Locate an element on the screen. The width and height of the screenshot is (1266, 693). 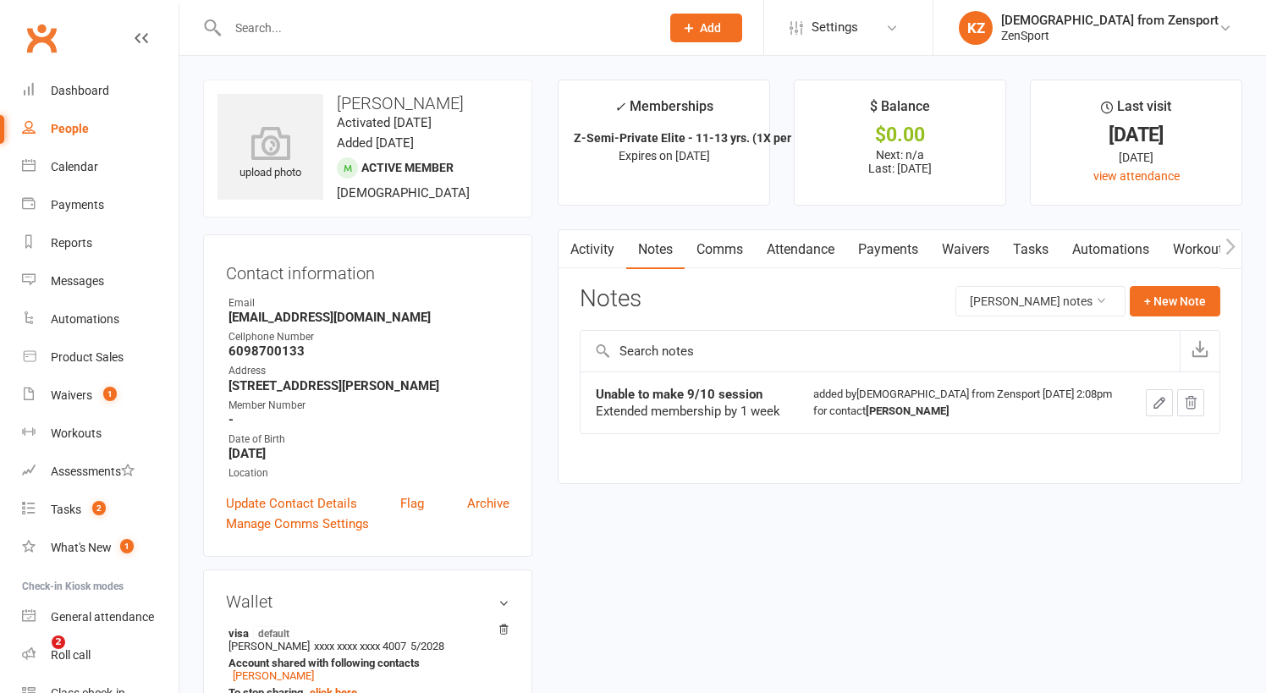
div: Workouts is located at coordinates (76, 433).